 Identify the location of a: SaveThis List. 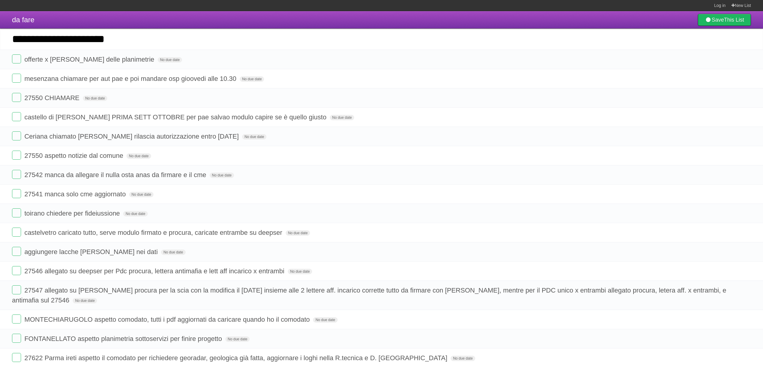
(725, 20).